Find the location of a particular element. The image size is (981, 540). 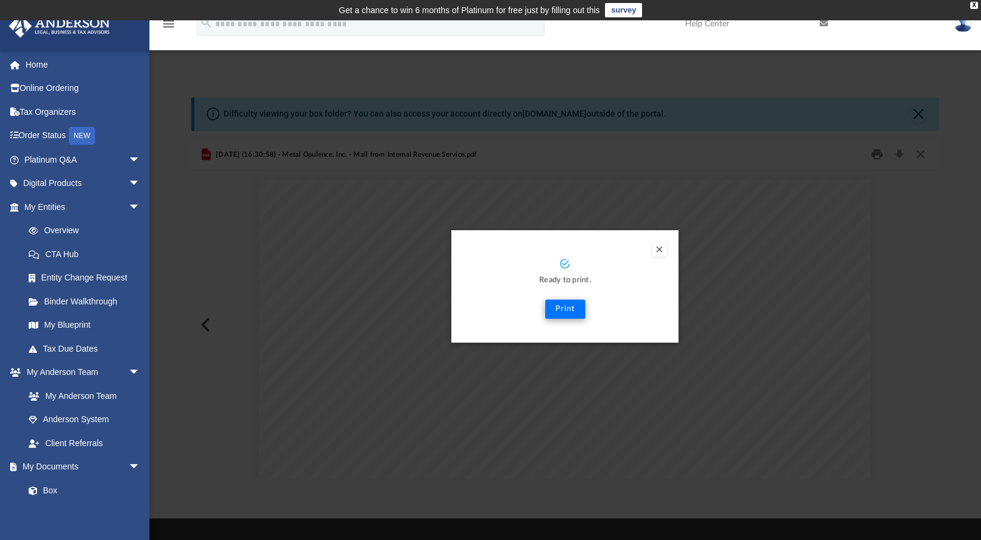

a: Tax Due Dates is located at coordinates (87, 349).